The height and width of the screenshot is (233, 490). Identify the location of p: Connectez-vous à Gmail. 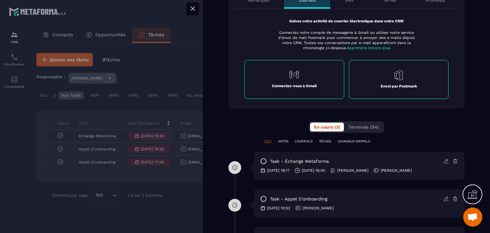
(294, 86).